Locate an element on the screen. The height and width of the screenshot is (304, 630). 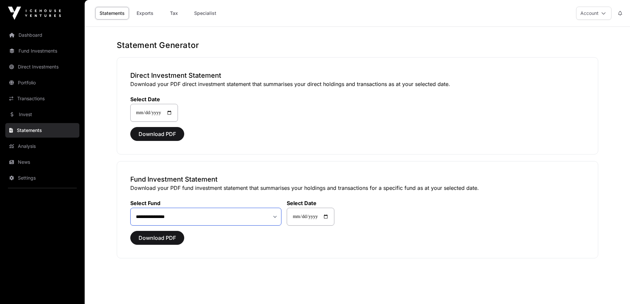
a: News is located at coordinates (42, 162).